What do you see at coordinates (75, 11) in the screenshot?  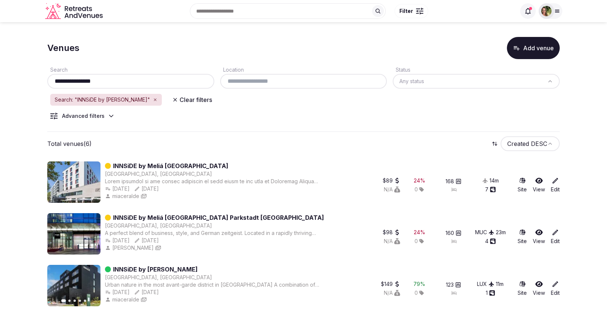 I see `a: Visit the homepage` at bounding box center [75, 11].